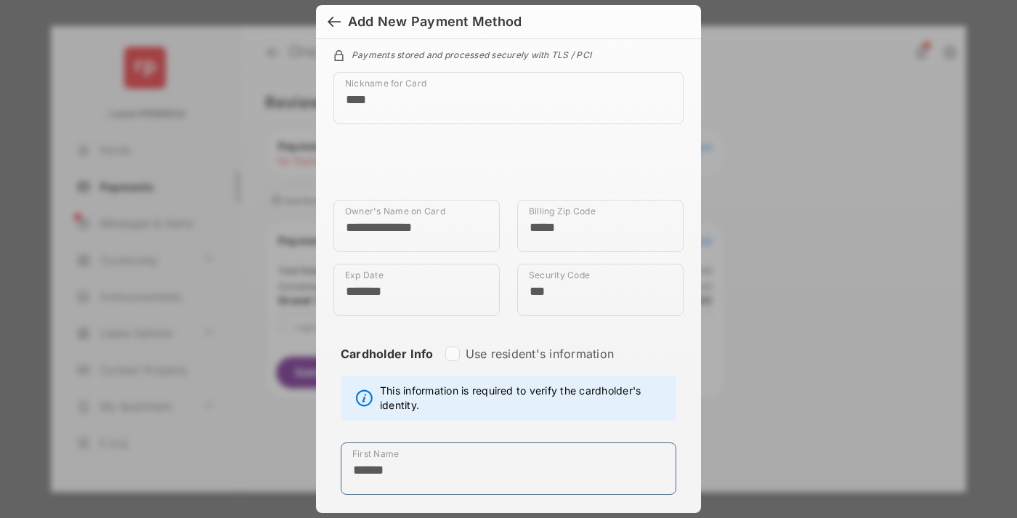  Describe the element at coordinates (387, 367) in the screenshot. I see `strong: Cardholder Info` at that location.